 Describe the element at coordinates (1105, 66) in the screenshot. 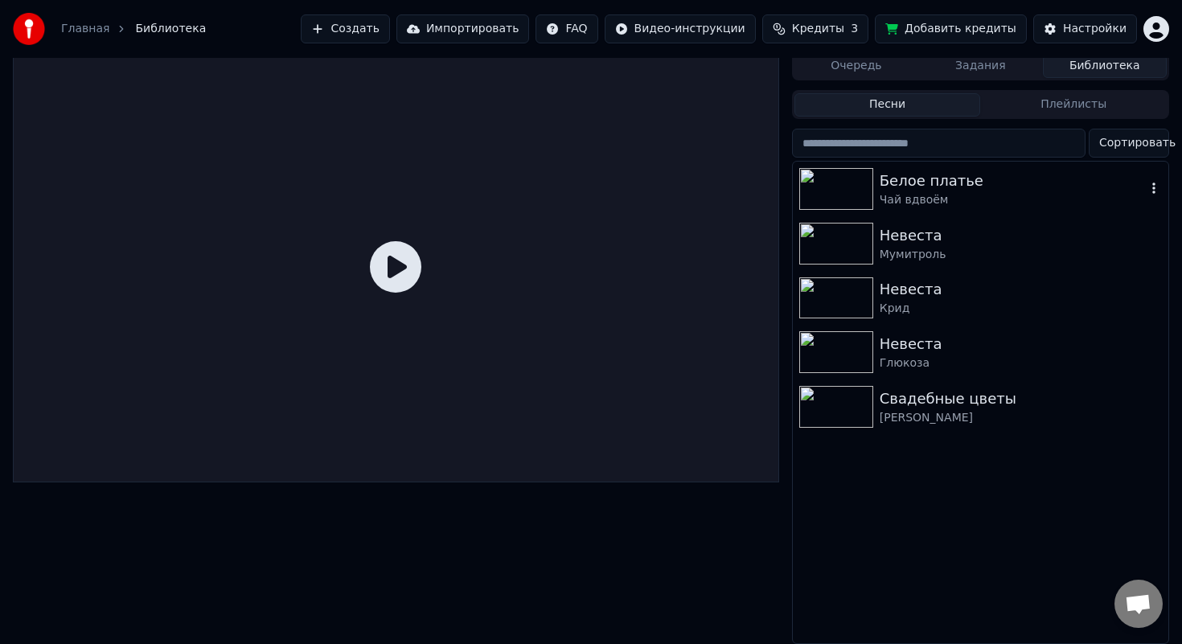

I see `button: Библиотека` at that location.